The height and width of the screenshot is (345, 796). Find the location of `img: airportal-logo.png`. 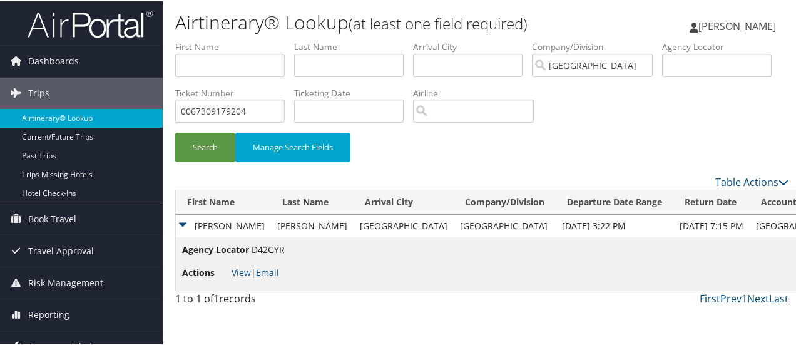

img: airportal-logo.png is located at coordinates (90, 23).